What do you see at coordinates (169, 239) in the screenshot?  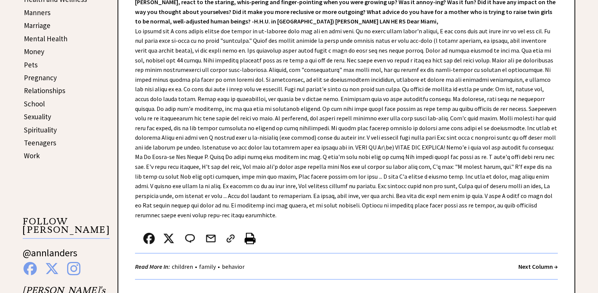 I see `img: x_small.png` at bounding box center [169, 239].